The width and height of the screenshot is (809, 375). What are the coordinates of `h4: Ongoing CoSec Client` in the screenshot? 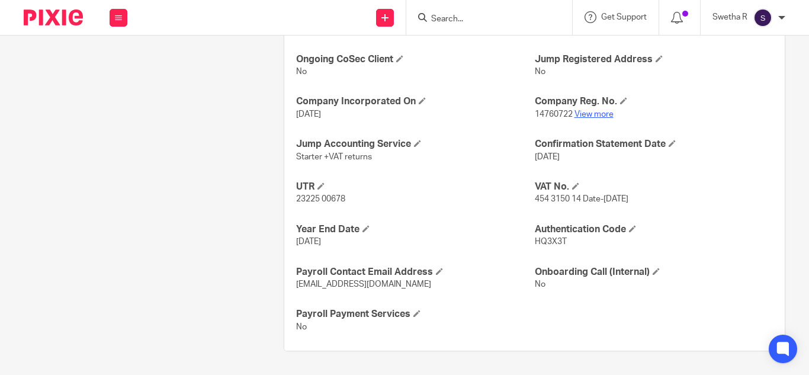 It's located at (415, 59).